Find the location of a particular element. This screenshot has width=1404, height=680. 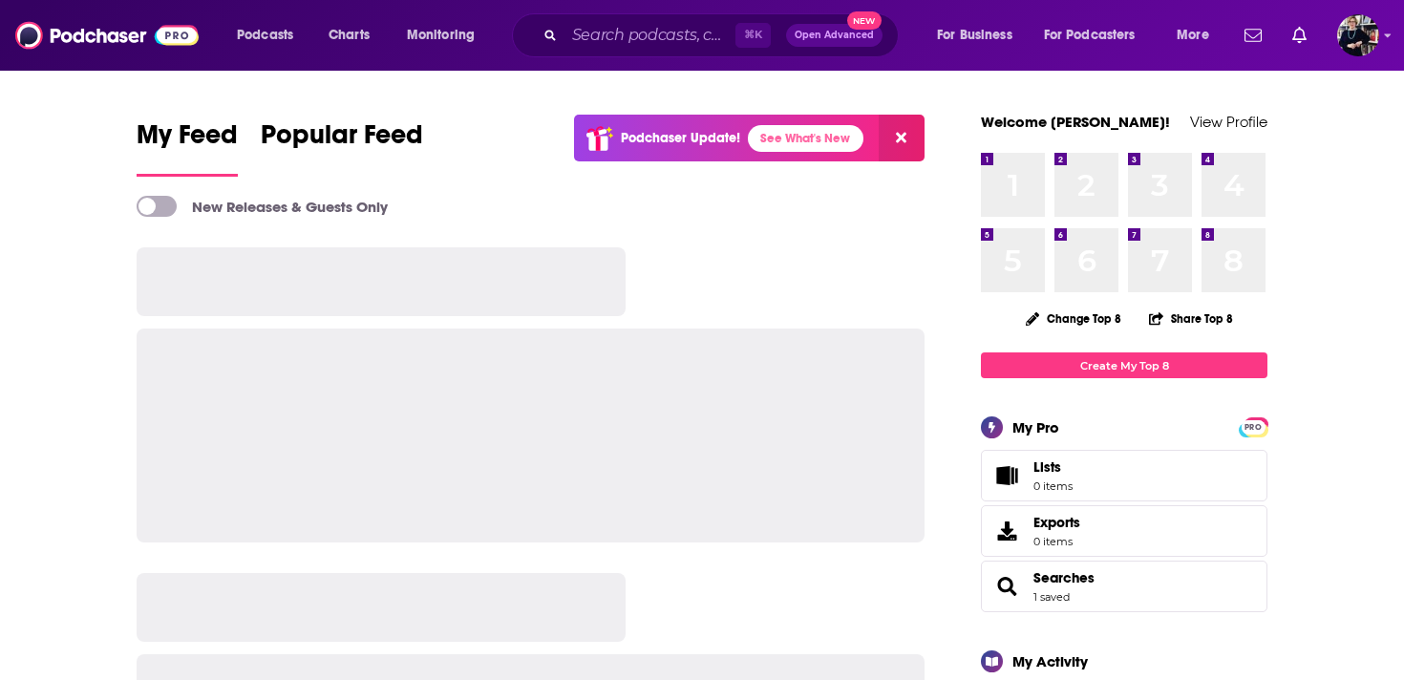

a: Popular Feed is located at coordinates (342, 147).